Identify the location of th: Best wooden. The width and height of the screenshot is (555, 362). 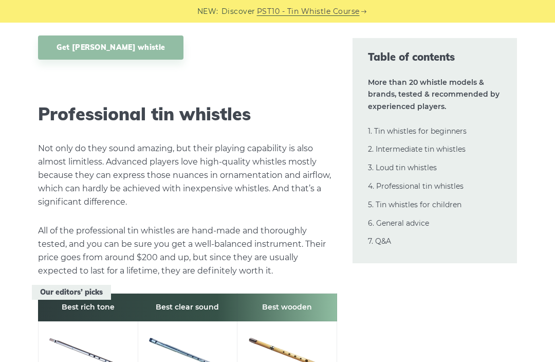
(287, 307).